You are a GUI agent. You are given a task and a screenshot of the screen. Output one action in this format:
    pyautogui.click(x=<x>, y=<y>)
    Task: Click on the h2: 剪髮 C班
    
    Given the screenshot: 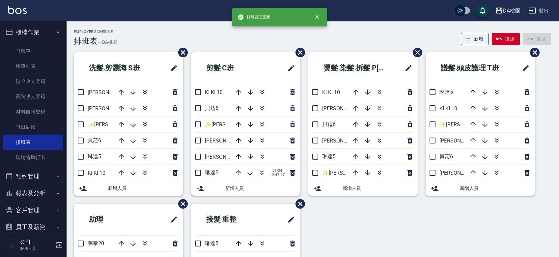 What is the action you would take?
    pyautogui.click(x=230, y=68)
    